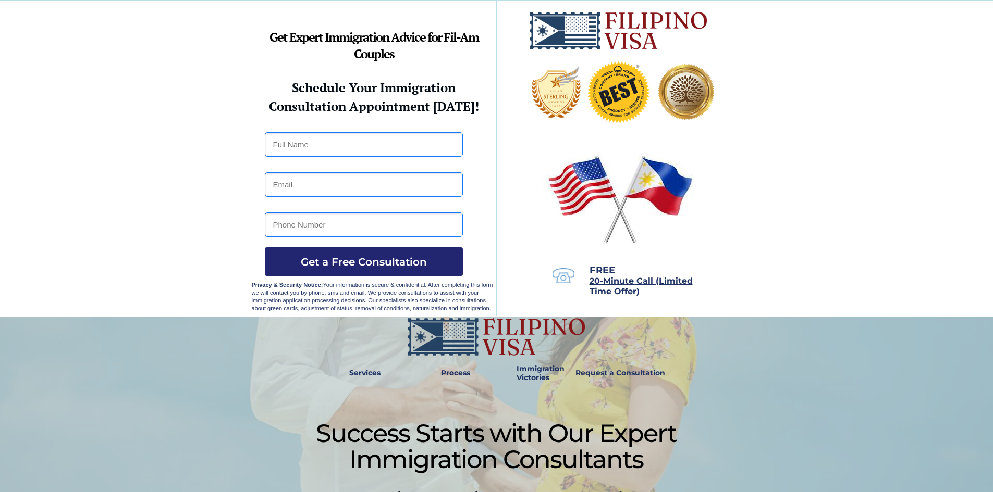 The image size is (993, 492). I want to click on strong: Process, so click(455, 373).